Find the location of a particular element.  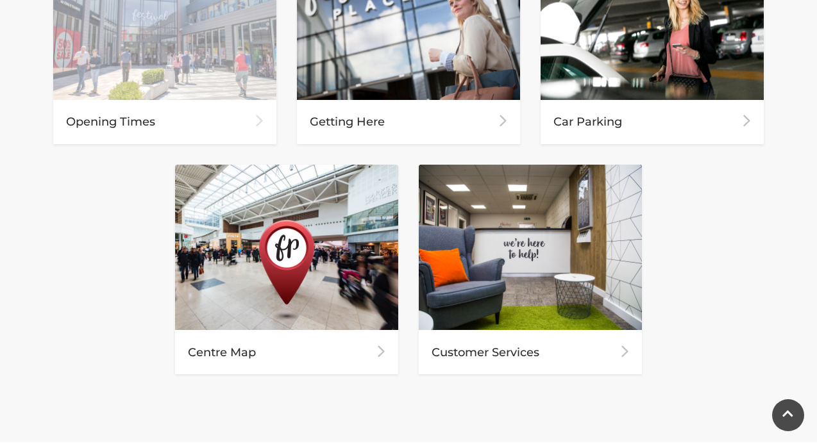

div: Customer Services is located at coordinates (530, 352).